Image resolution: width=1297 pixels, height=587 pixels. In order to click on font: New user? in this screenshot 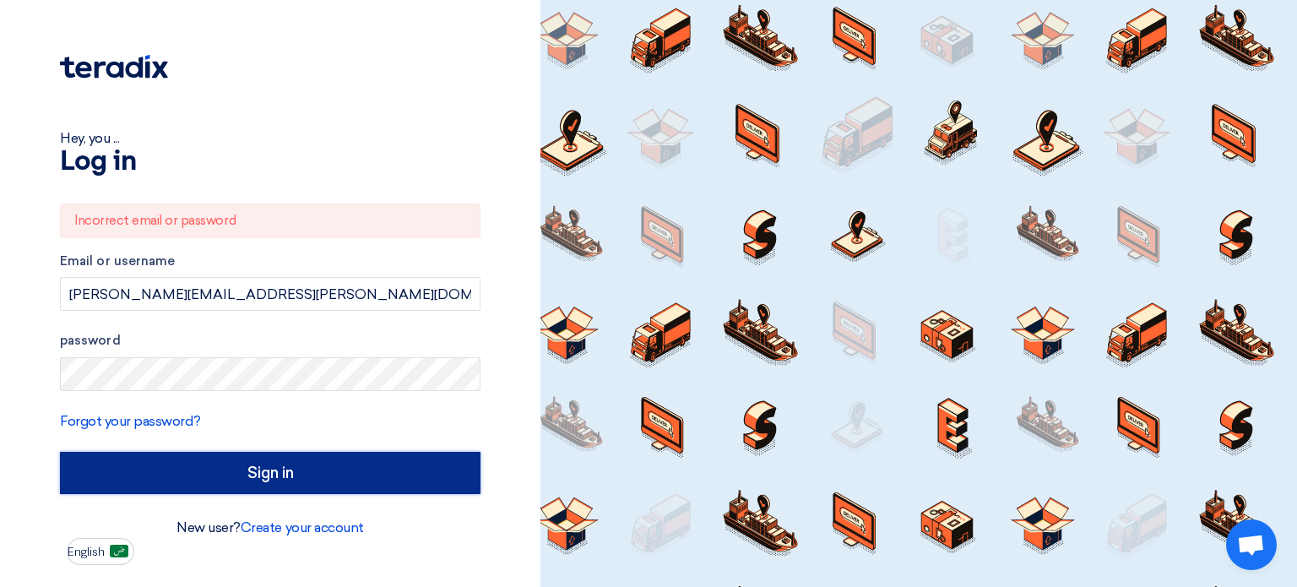, I will do `click(209, 527)`.